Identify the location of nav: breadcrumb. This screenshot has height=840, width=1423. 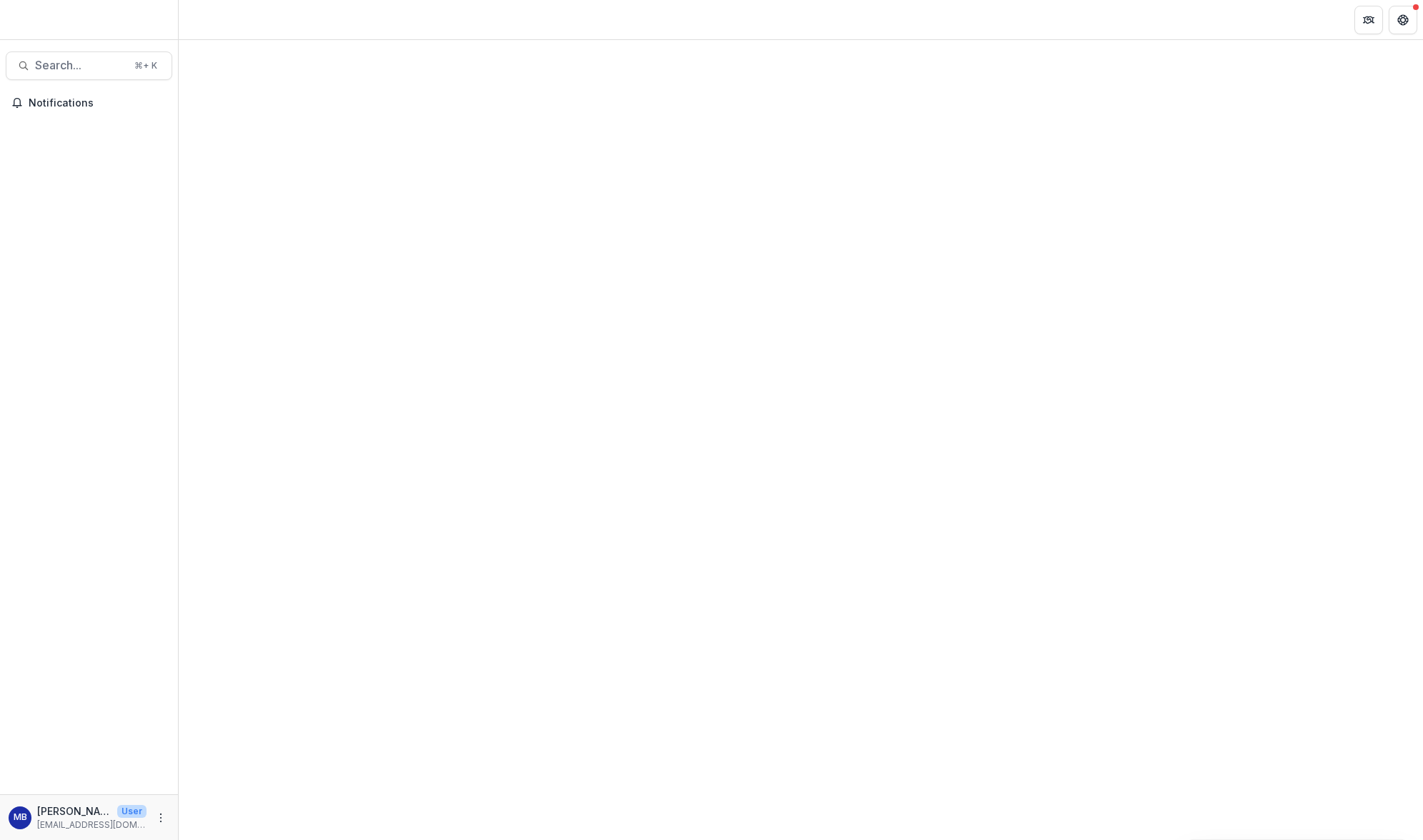
(214, 19).